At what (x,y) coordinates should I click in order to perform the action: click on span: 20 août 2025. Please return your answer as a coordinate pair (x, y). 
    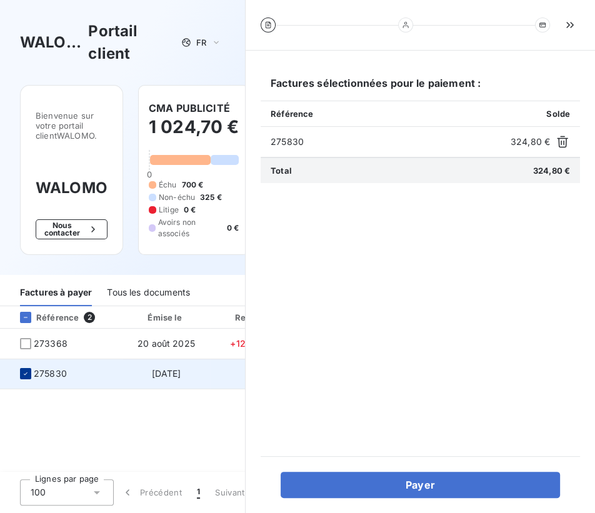
    Looking at the image, I should click on (166, 343).